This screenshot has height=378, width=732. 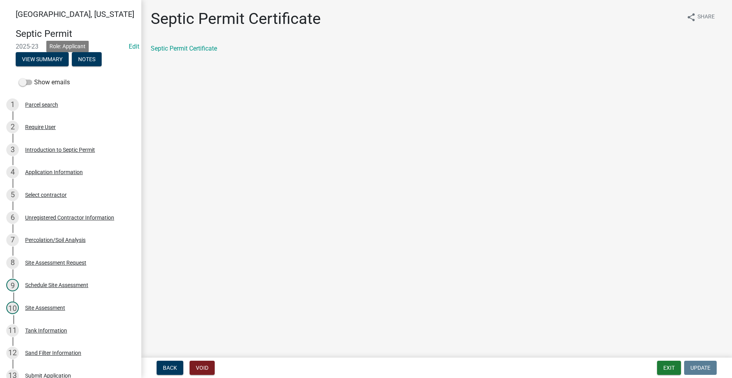 What do you see at coordinates (46, 195) in the screenshot?
I see `div: Select contractor` at bounding box center [46, 195].